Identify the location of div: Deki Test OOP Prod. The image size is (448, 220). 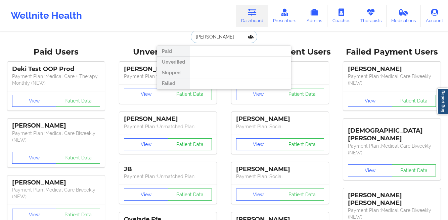
(56, 69).